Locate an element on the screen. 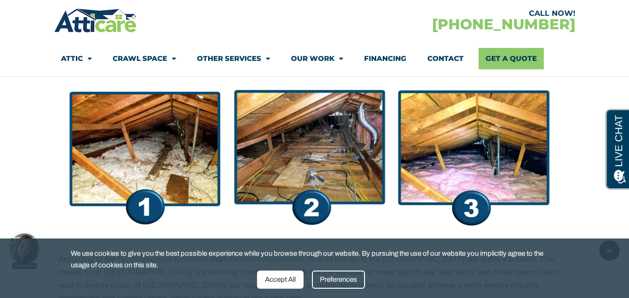 This screenshot has height=298, width=629. a: Attic is located at coordinates (76, 59).